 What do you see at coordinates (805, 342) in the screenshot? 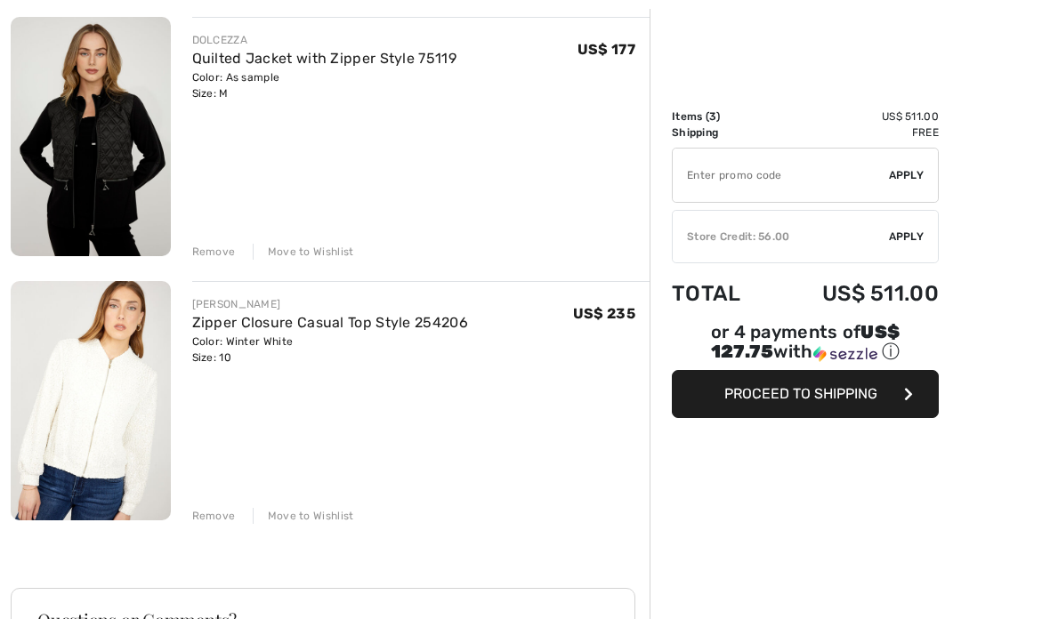
I see `span: US$ 127.75` at bounding box center [805, 342].